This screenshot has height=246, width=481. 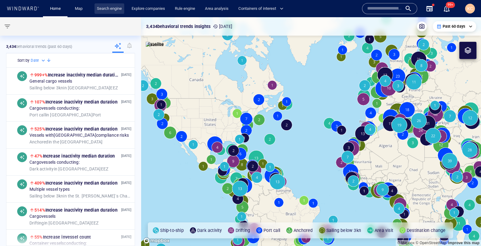 I want to click on button: KC, so click(x=470, y=9).